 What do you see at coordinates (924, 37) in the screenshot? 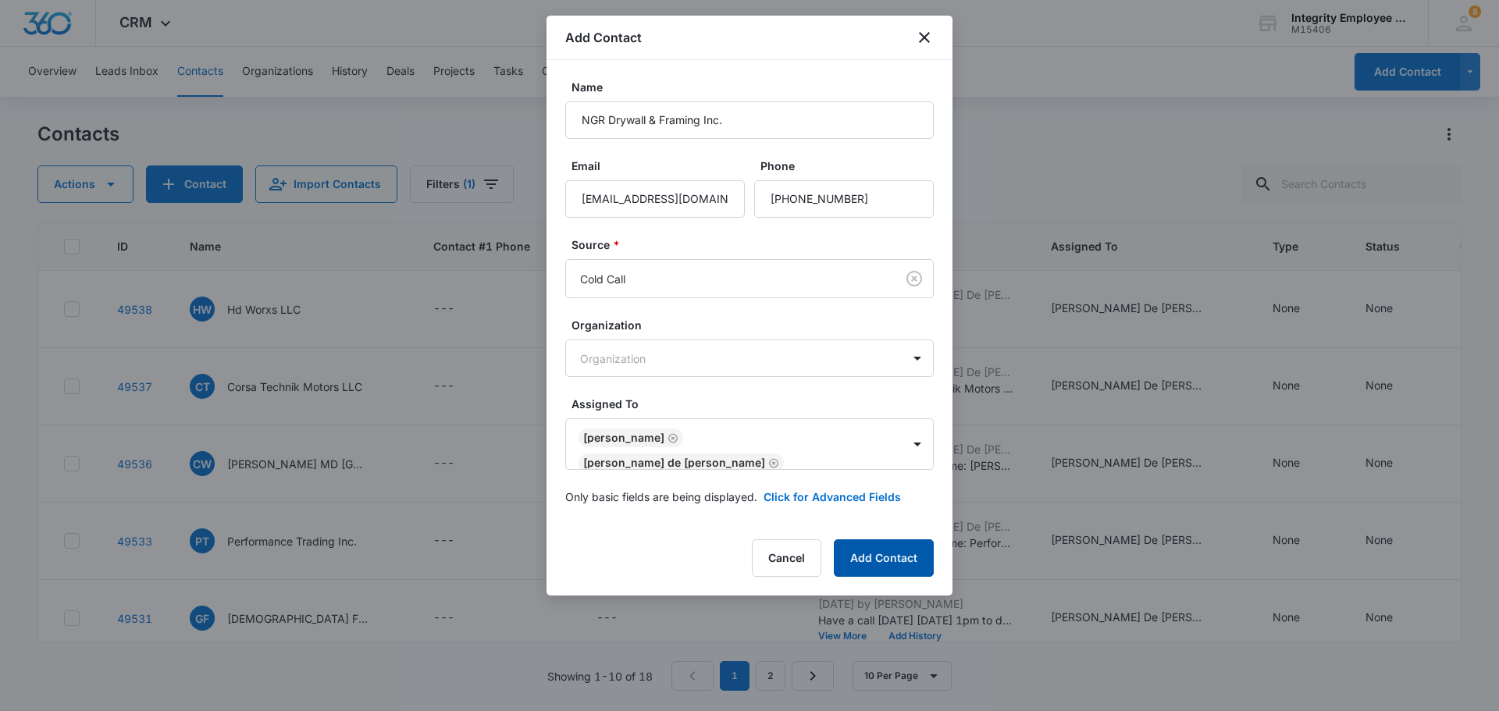
I see `button: close` at bounding box center [924, 37].